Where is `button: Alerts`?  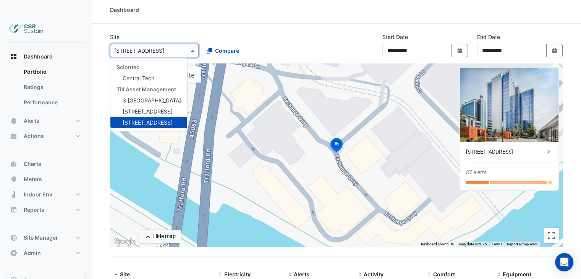 button: Alerts is located at coordinates (46, 121).